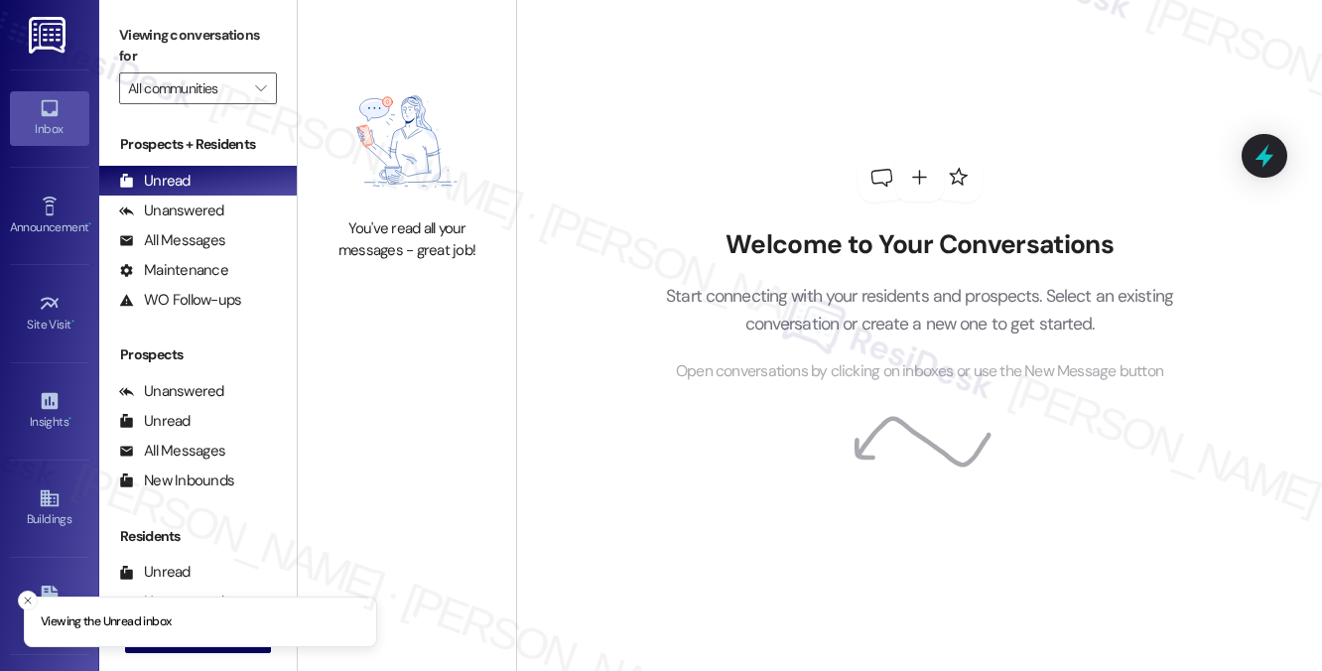 The image size is (1322, 671). Describe the element at coordinates (197, 536) in the screenshot. I see `div: Residents` at that location.